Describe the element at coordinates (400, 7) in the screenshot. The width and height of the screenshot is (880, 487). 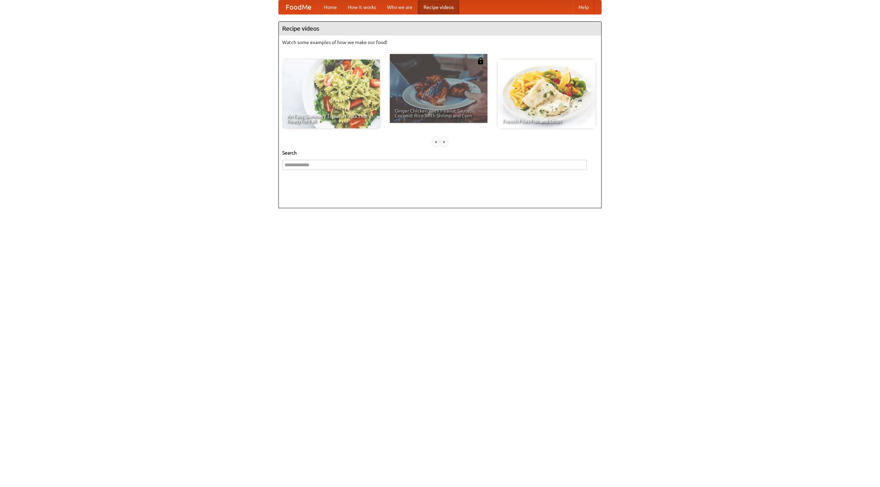
I see `a: Who we are` at that location.